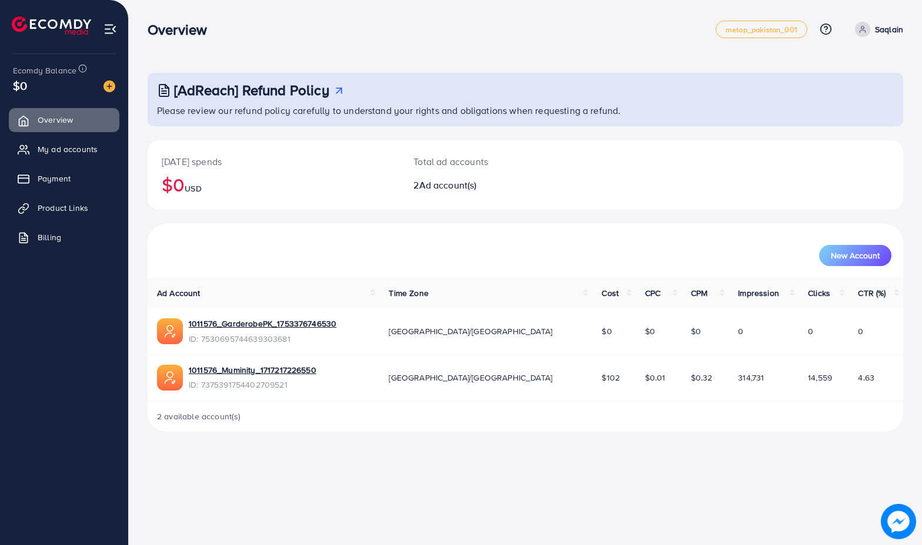 Image resolution: width=922 pixels, height=545 pixels. Describe the element at coordinates (610, 378) in the screenshot. I see `span: $102` at that location.